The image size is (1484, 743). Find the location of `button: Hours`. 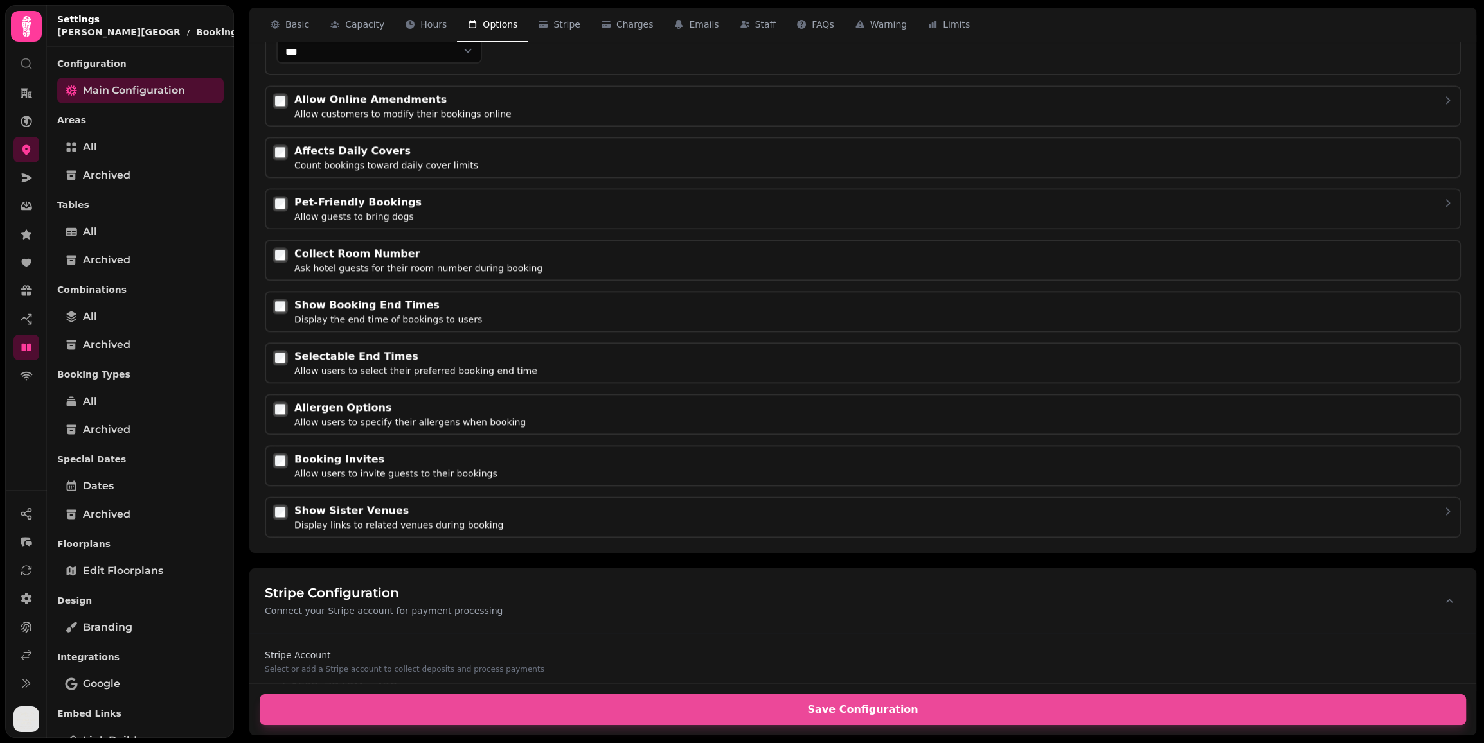

button: Hours is located at coordinates (425, 25).